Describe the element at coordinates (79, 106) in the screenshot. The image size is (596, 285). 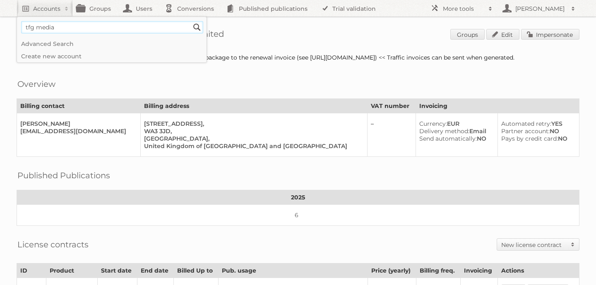
I see `th: Billing contact` at that location.